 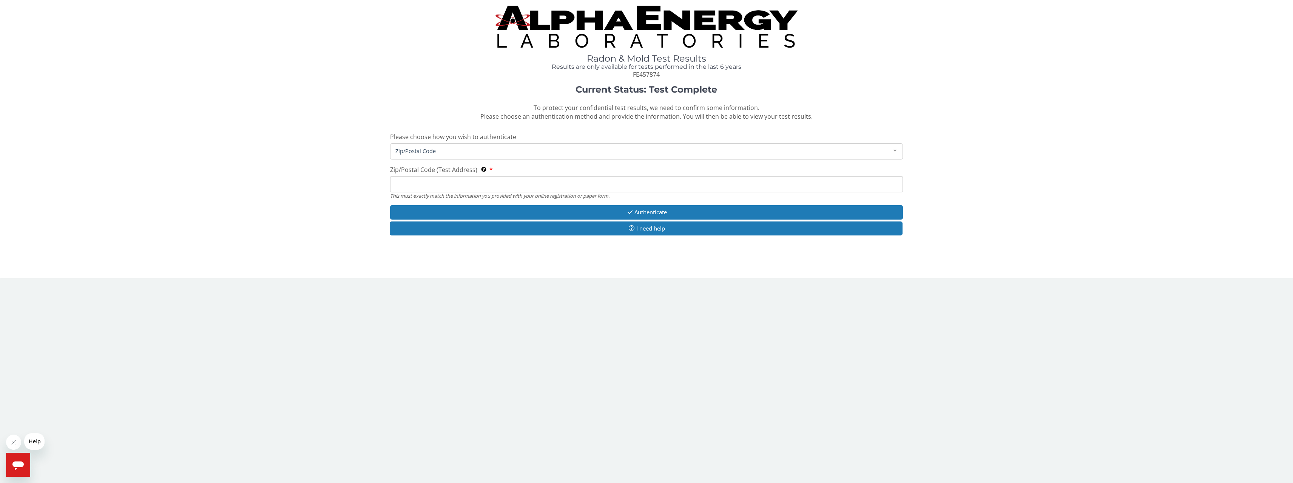 I want to click on button: Authenticate, so click(x=647, y=212).